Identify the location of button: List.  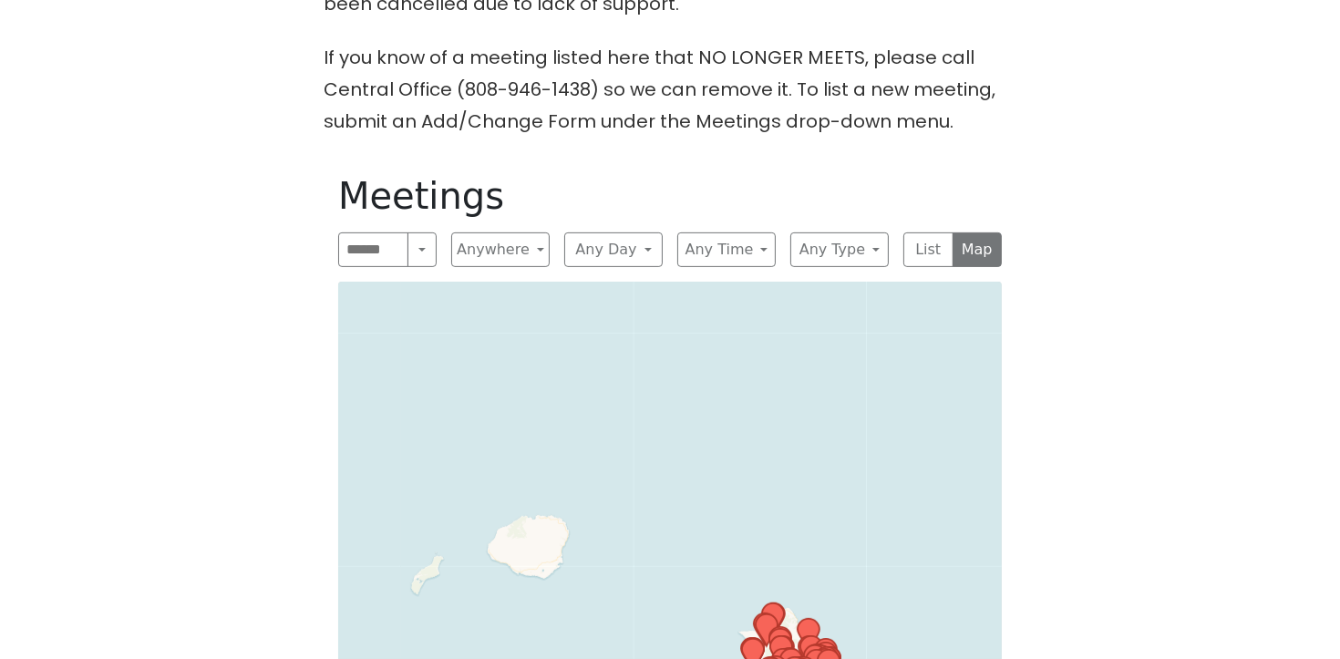
(928, 250).